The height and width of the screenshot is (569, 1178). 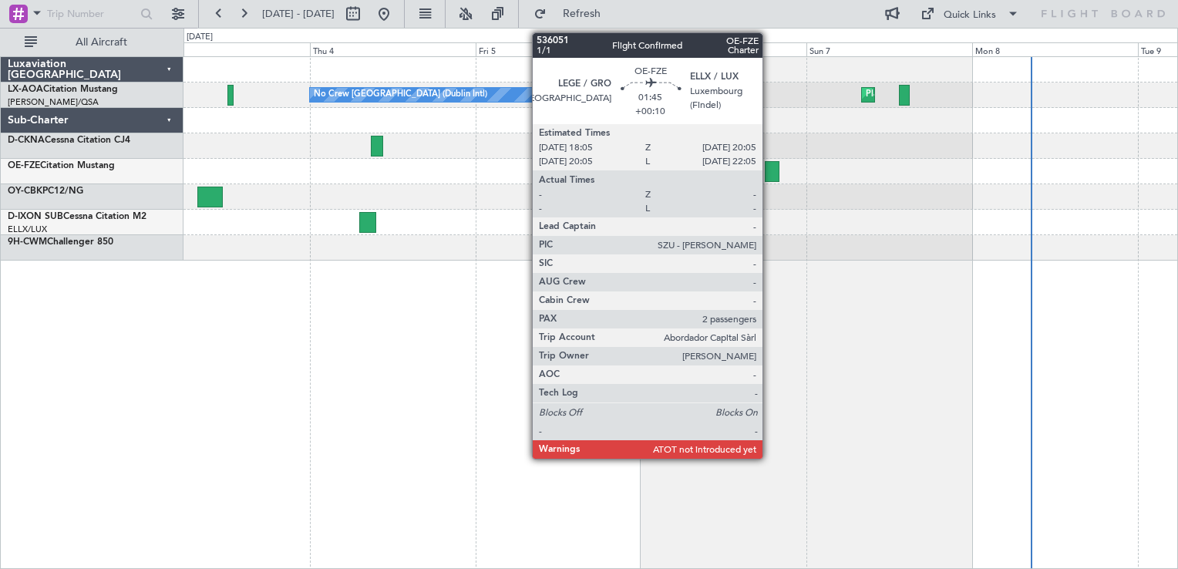 What do you see at coordinates (582, 14) in the screenshot?
I see `span: Refresh` at bounding box center [582, 14].